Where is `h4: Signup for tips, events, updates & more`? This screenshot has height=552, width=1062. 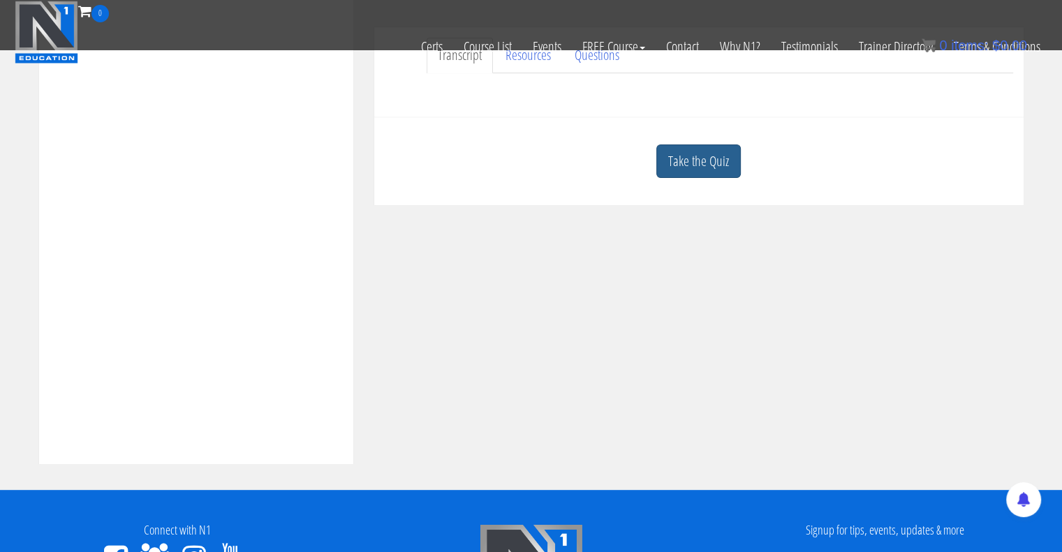
h4: Signup for tips, events, updates & more is located at coordinates (885, 531).